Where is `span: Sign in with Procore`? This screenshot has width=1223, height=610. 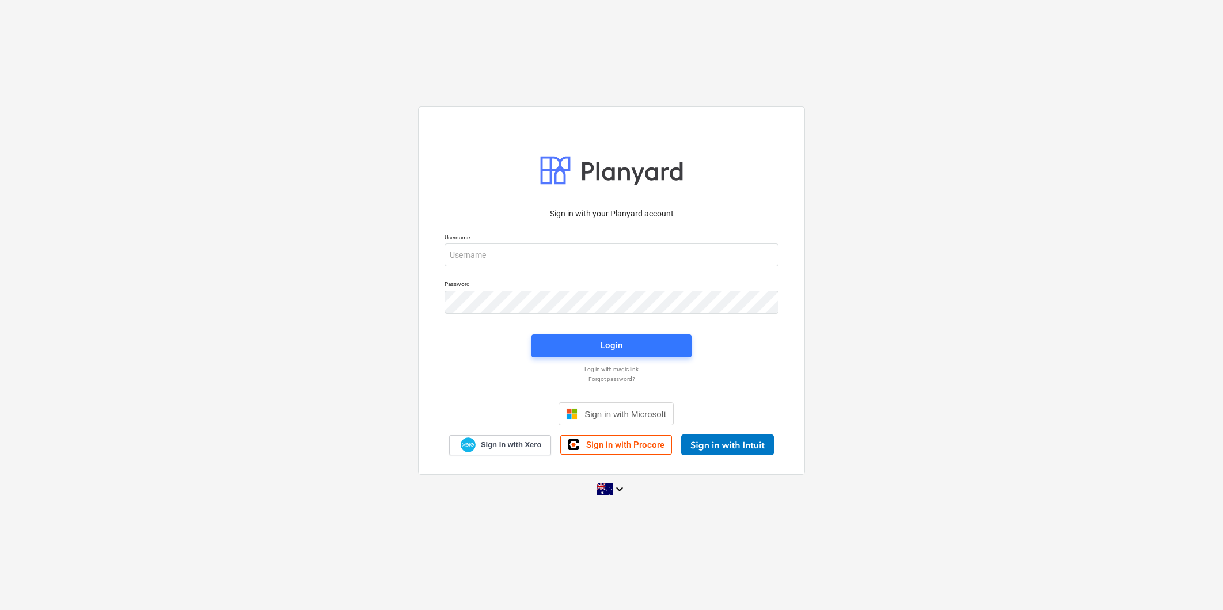 span: Sign in with Procore is located at coordinates (625, 445).